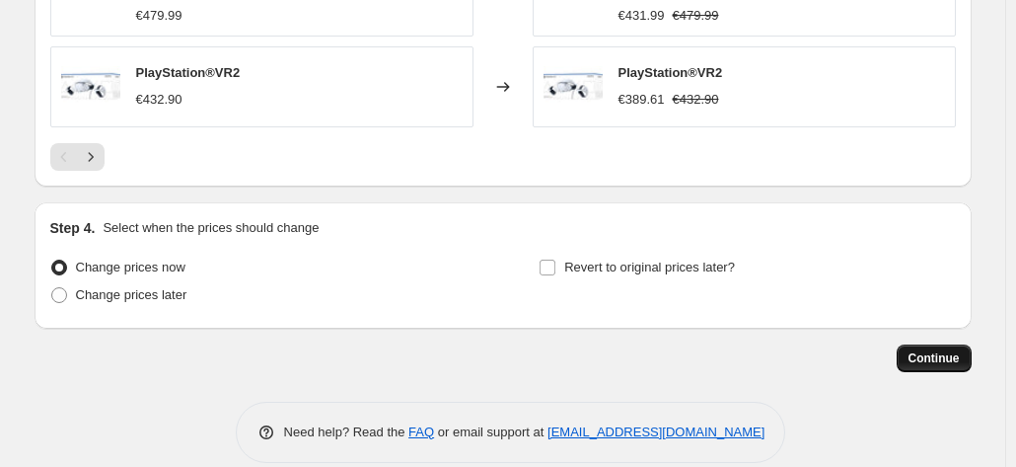  What do you see at coordinates (91, 157) in the screenshot?
I see `button: Next` at bounding box center [91, 157].